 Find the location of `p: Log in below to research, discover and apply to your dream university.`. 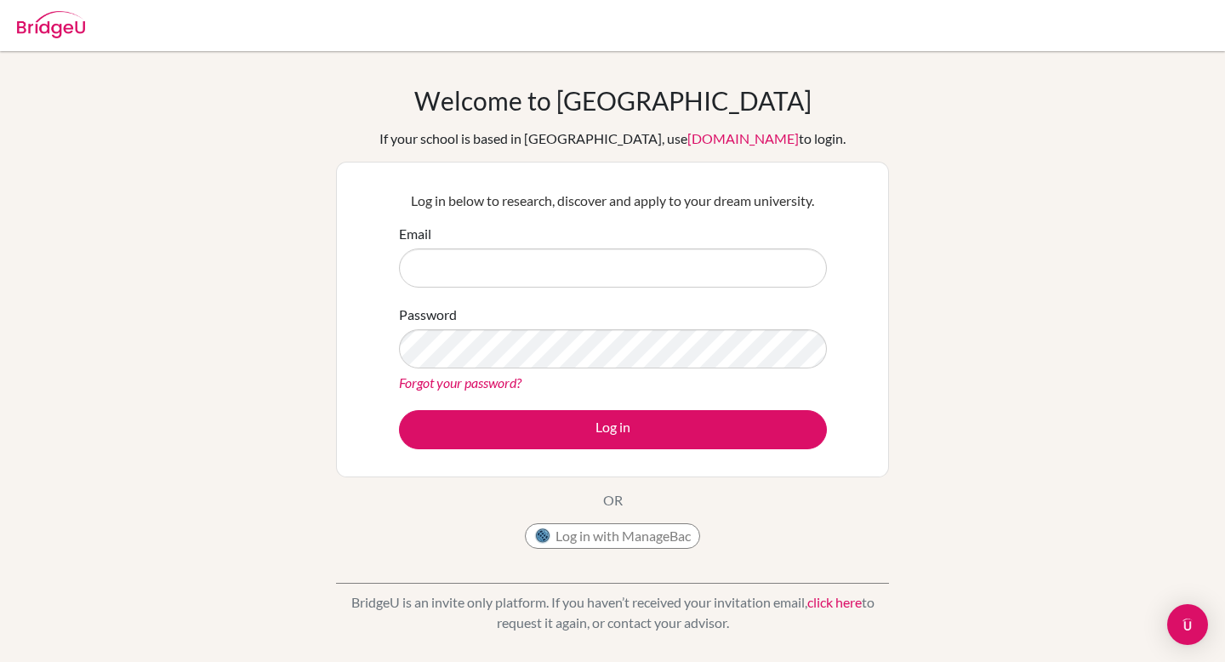

p: Log in below to research, discover and apply to your dream university. is located at coordinates (612, 201).